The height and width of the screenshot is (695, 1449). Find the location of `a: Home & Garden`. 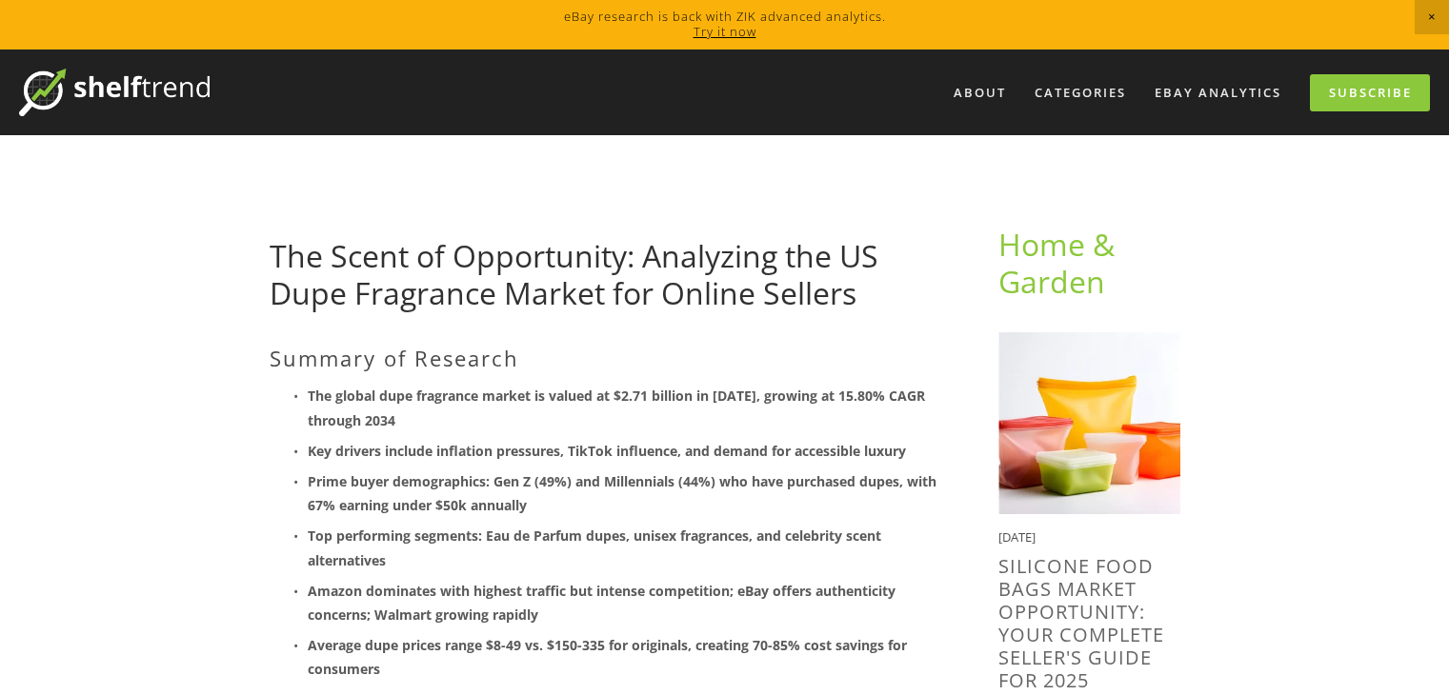

a: Home & Garden is located at coordinates (1060, 262).